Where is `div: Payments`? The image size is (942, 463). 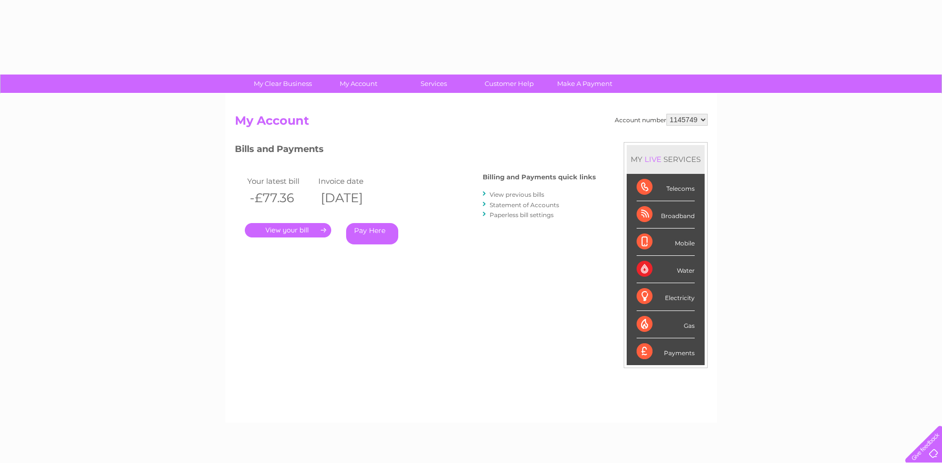 div: Payments is located at coordinates (665, 351).